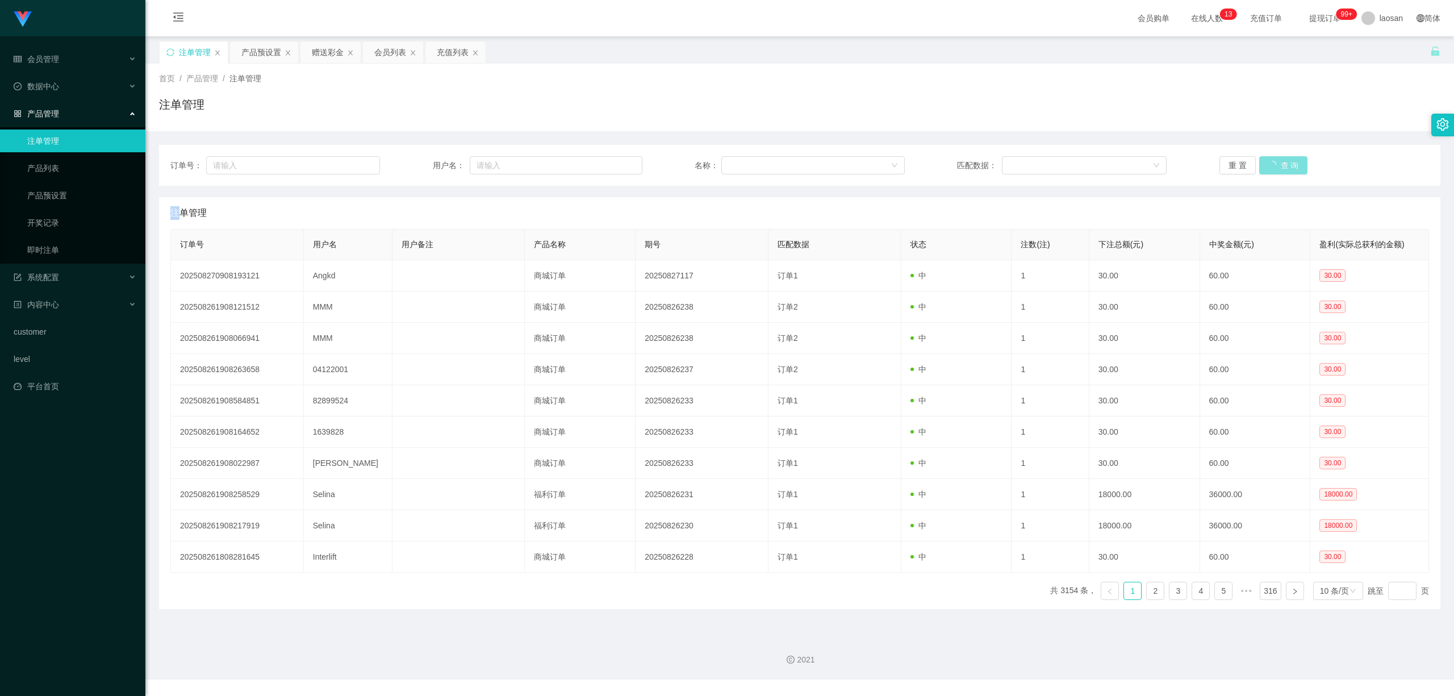 Image resolution: width=1454 pixels, height=696 pixels. Describe the element at coordinates (82, 250) in the screenshot. I see `a: 即时注单` at that location.